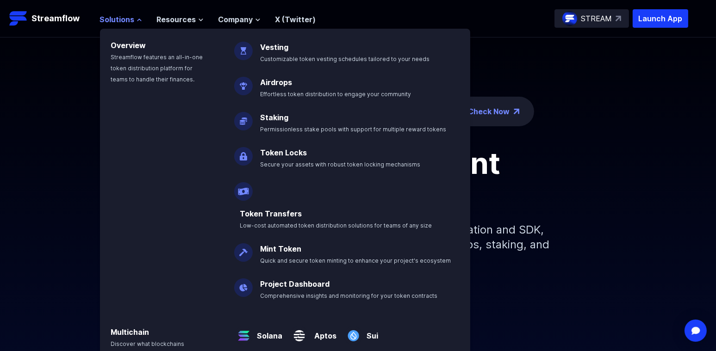 The height and width of the screenshot is (351, 716). I want to click on img: top-right-arrow.png, so click(517, 112).